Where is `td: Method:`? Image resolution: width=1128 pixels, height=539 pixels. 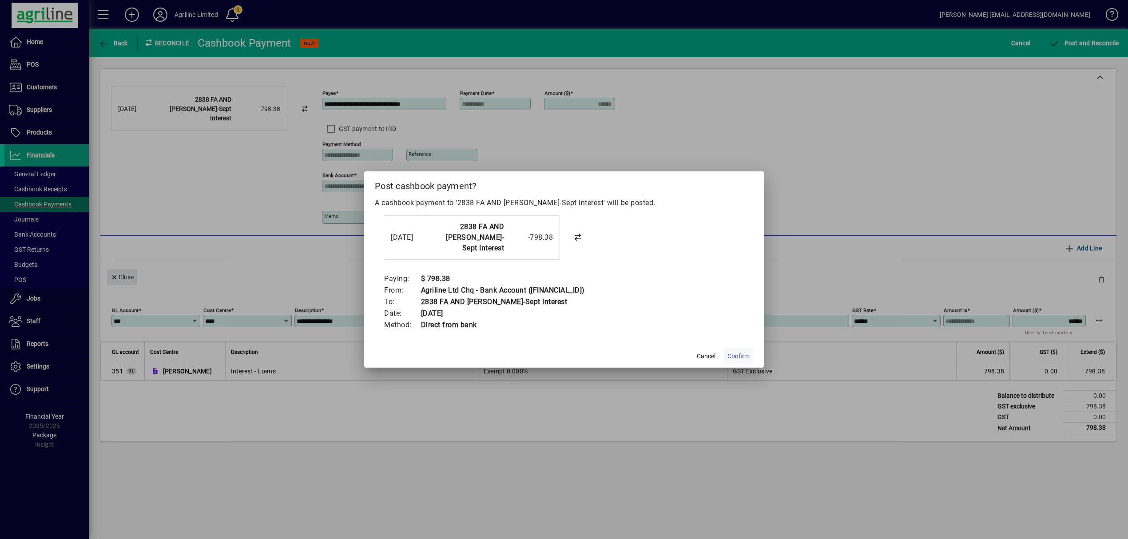 td: Method: is located at coordinates (402, 325).